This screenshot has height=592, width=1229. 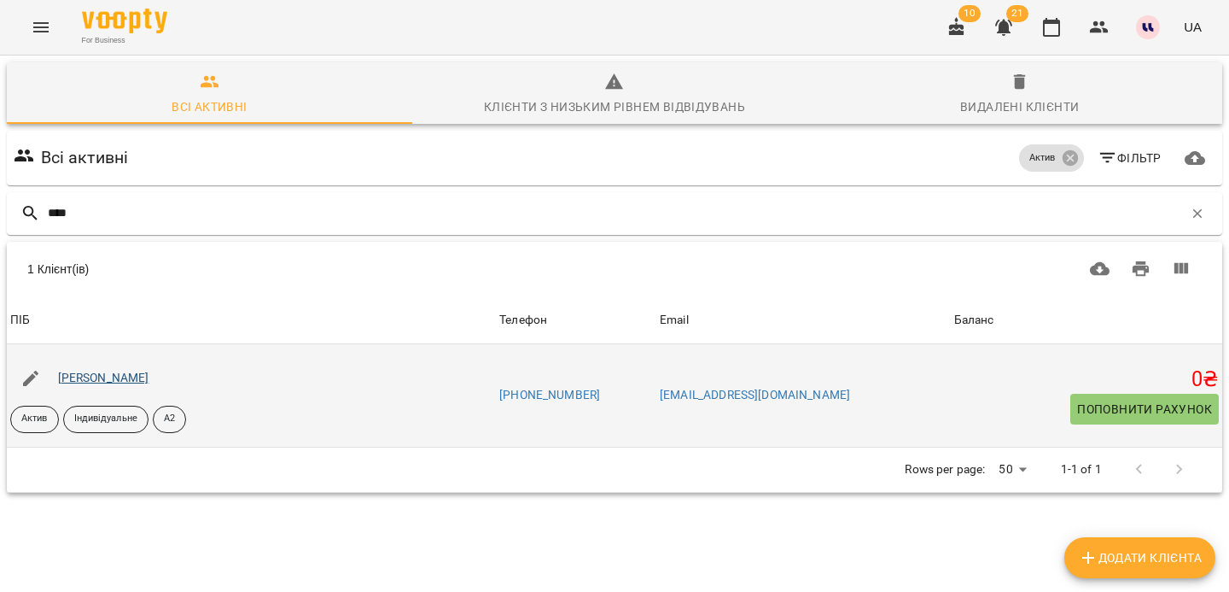 What do you see at coordinates (803, 320) in the screenshot?
I see `span: Email` at bounding box center [803, 320].